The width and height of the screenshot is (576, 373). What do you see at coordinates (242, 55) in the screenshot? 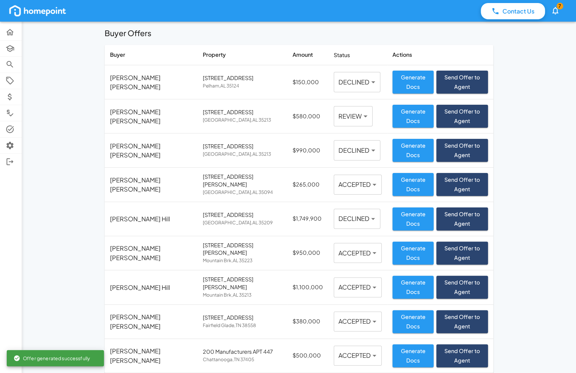
I see `p: Property` at bounding box center [242, 55].